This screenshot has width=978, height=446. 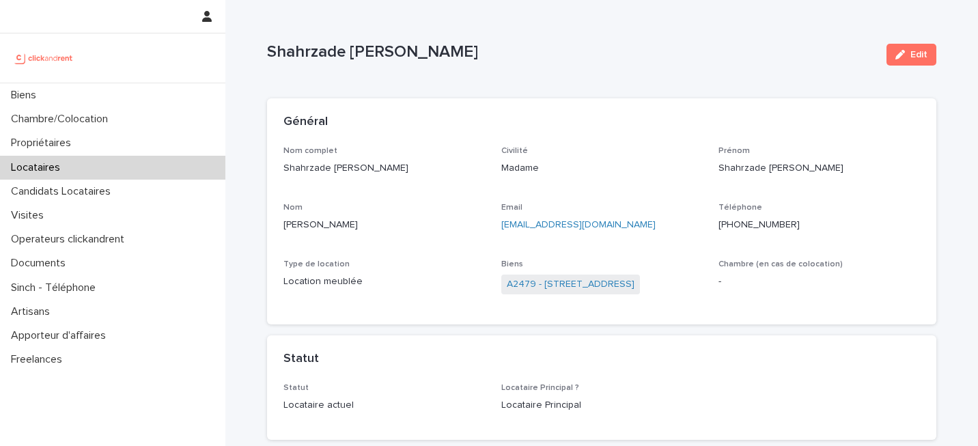 What do you see at coordinates (296, 388) in the screenshot?
I see `span: Statut` at bounding box center [296, 388].